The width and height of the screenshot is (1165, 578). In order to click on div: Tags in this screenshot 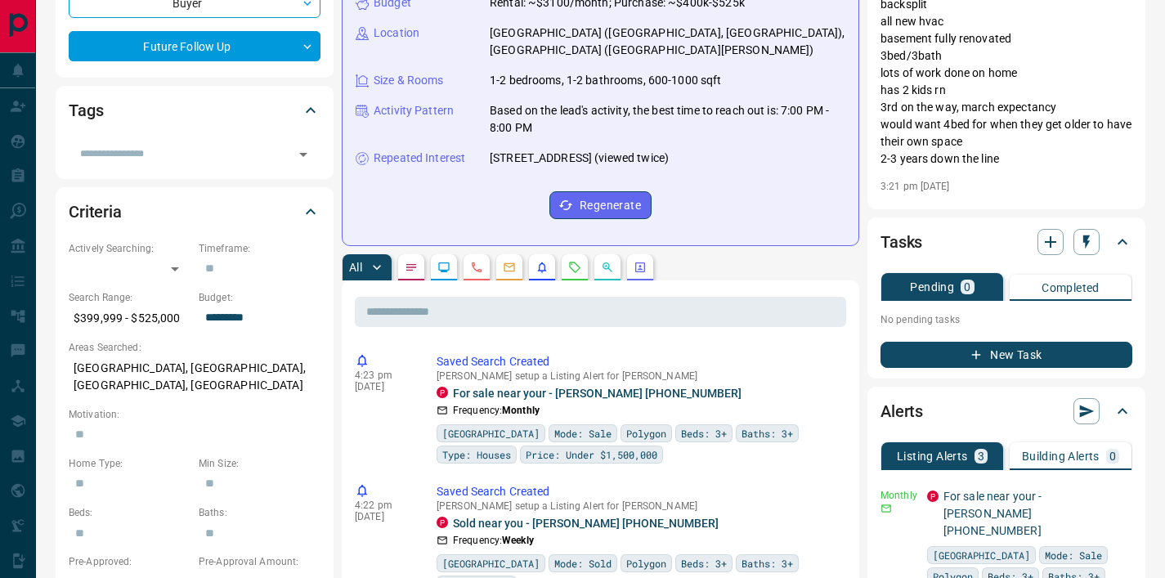, I will do `click(195, 110)`.